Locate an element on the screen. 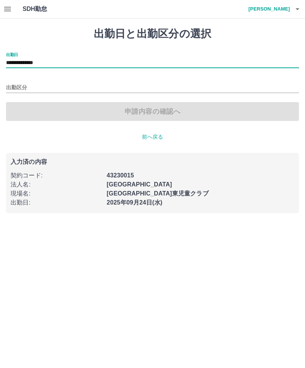  p: 現場名 : is located at coordinates (56, 194).